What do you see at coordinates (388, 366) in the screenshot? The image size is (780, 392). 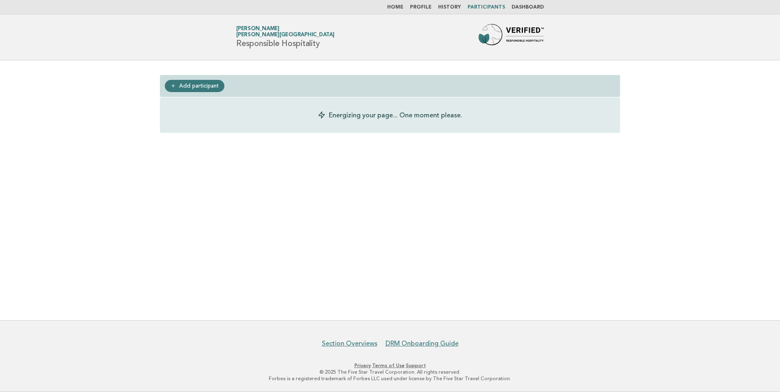 I see `a: Terms of Use` at bounding box center [388, 366].